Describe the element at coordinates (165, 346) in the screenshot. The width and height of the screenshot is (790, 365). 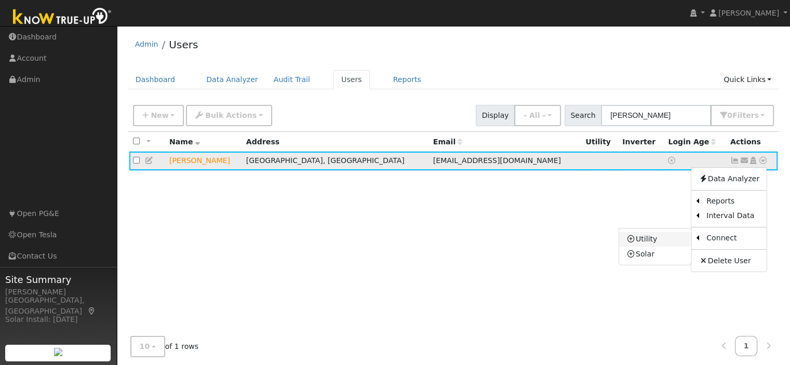
I see `span: of 1 rows` at that location.